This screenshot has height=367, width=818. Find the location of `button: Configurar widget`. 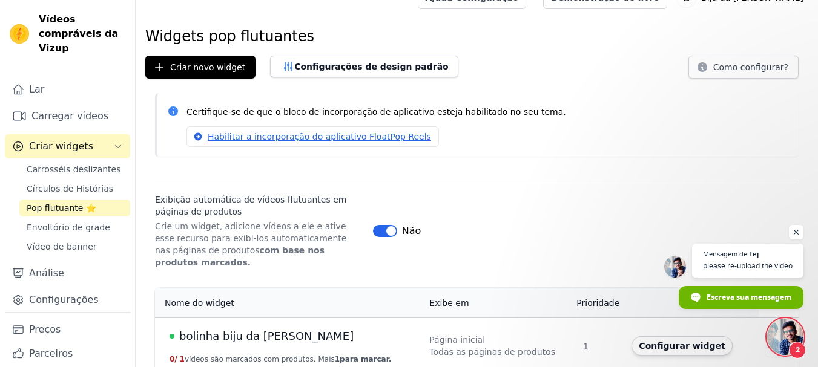

button: Configurar widget is located at coordinates (682, 346).